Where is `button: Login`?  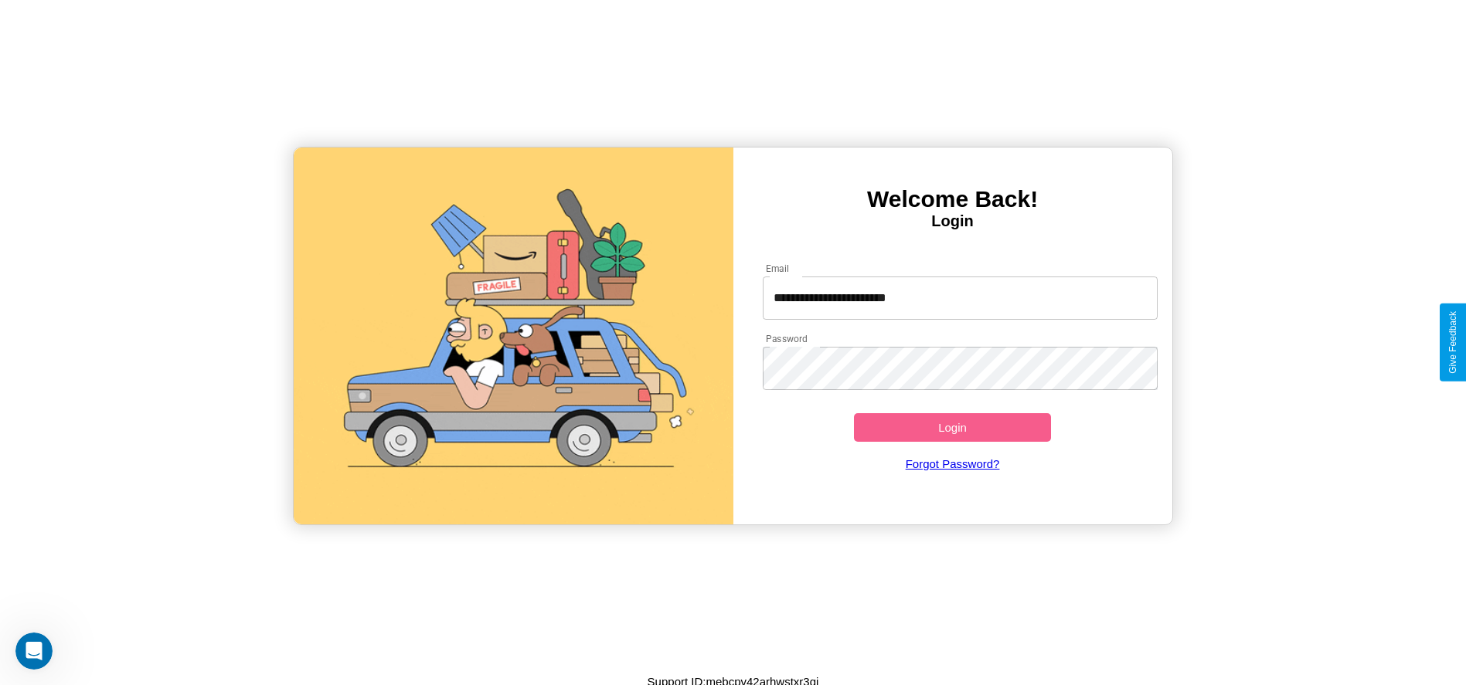 button: Login is located at coordinates (953, 427).